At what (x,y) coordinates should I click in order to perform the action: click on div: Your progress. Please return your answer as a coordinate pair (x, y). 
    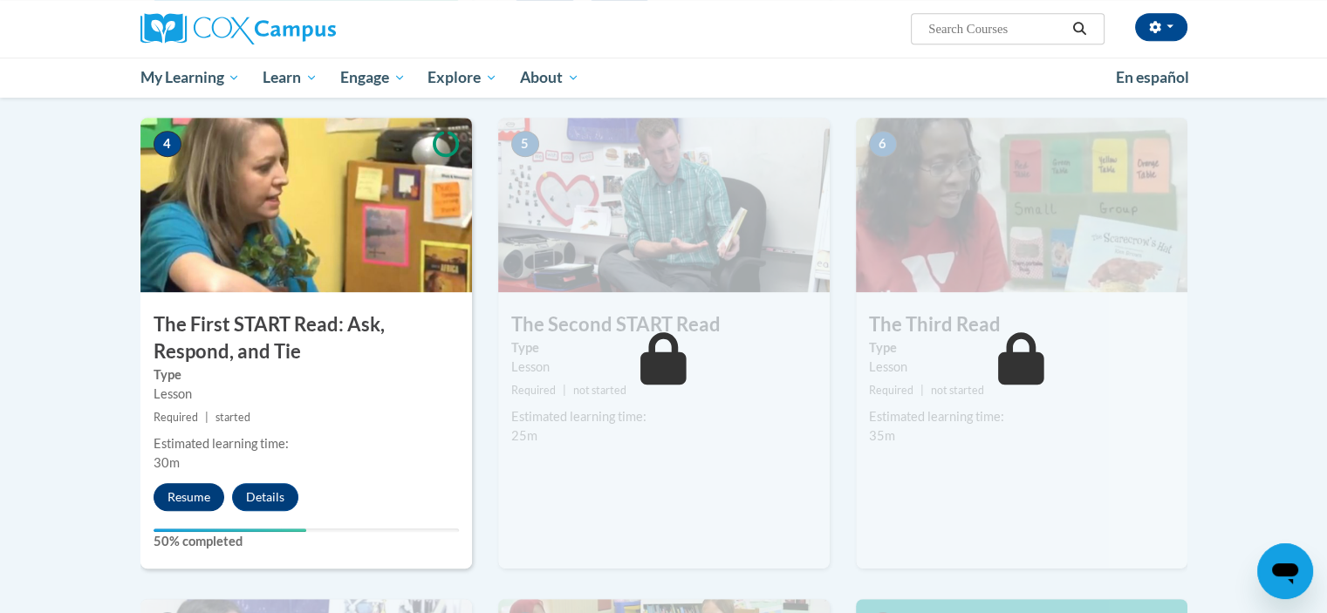
    Looking at the image, I should click on (229, 531).